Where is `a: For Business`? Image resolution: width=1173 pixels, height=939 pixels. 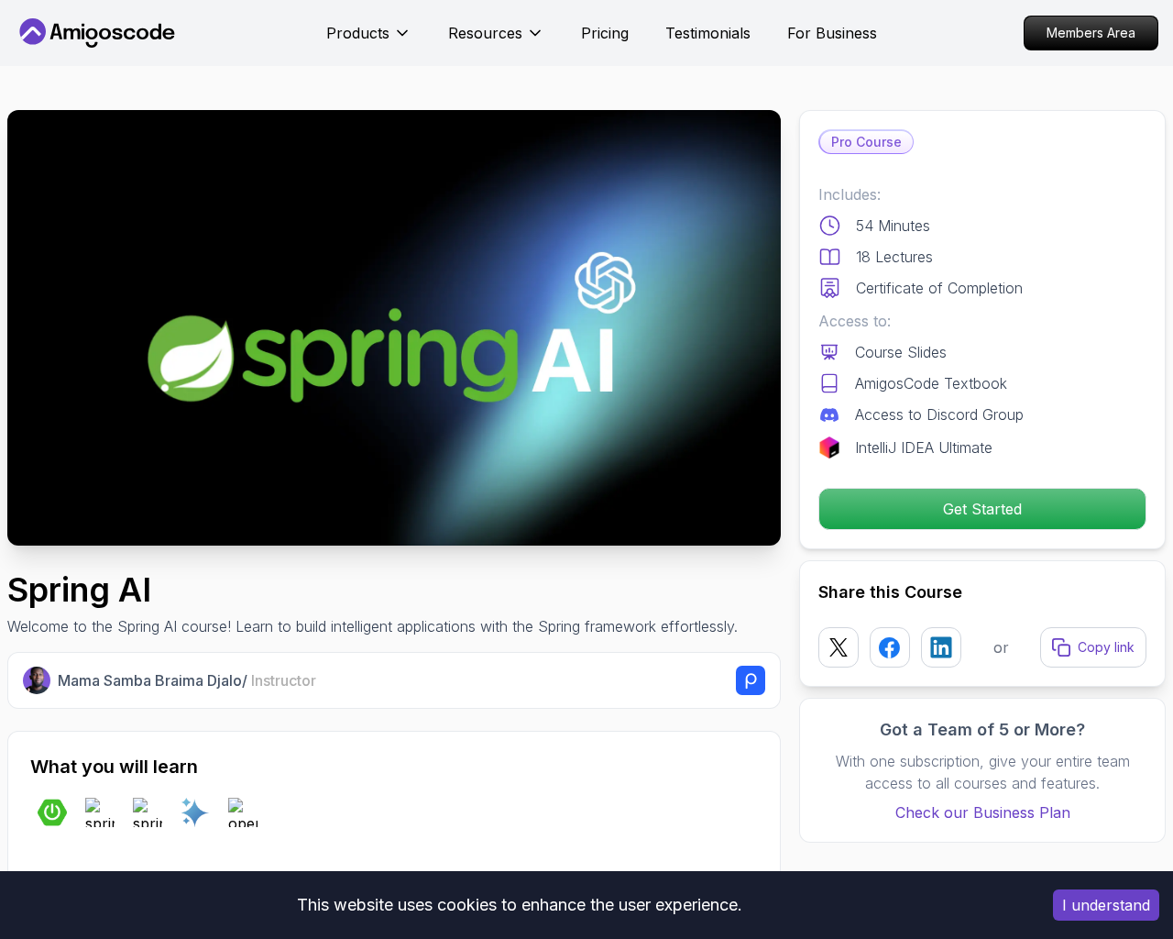
a: For Business is located at coordinates (832, 33).